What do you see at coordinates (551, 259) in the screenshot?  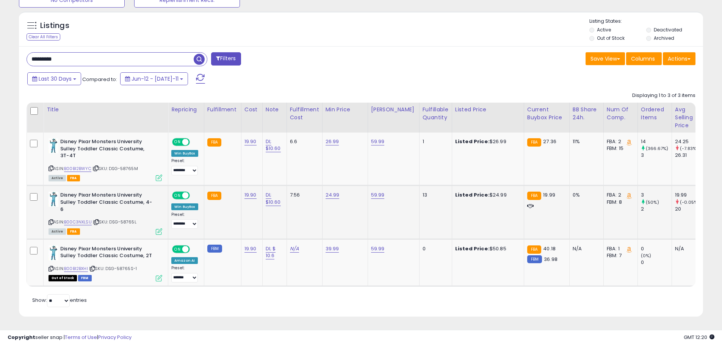 I see `span: 36.98` at bounding box center [551, 259].